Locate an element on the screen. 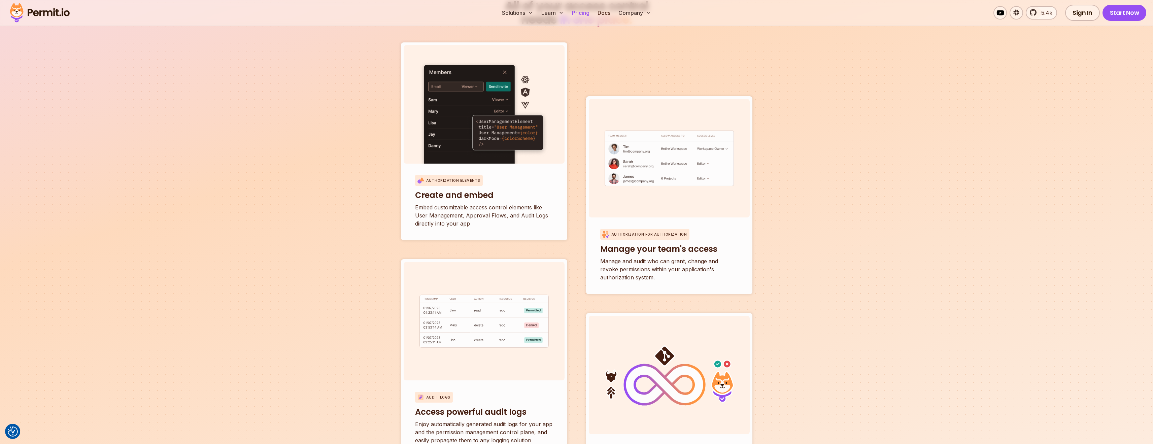 This screenshot has width=1153, height=444. p: Audit Logs is located at coordinates (438, 397).